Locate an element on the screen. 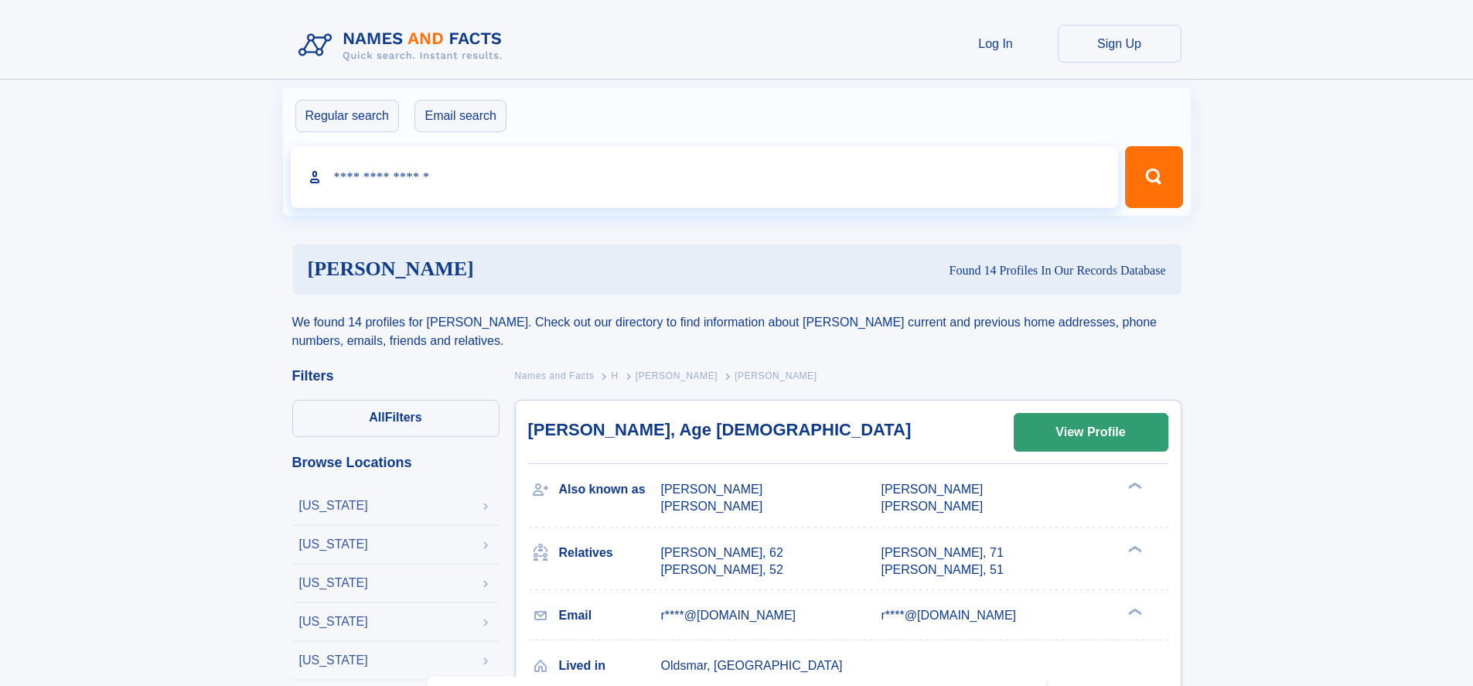 This screenshot has width=1473, height=686. label: Filters is located at coordinates (396, 418).